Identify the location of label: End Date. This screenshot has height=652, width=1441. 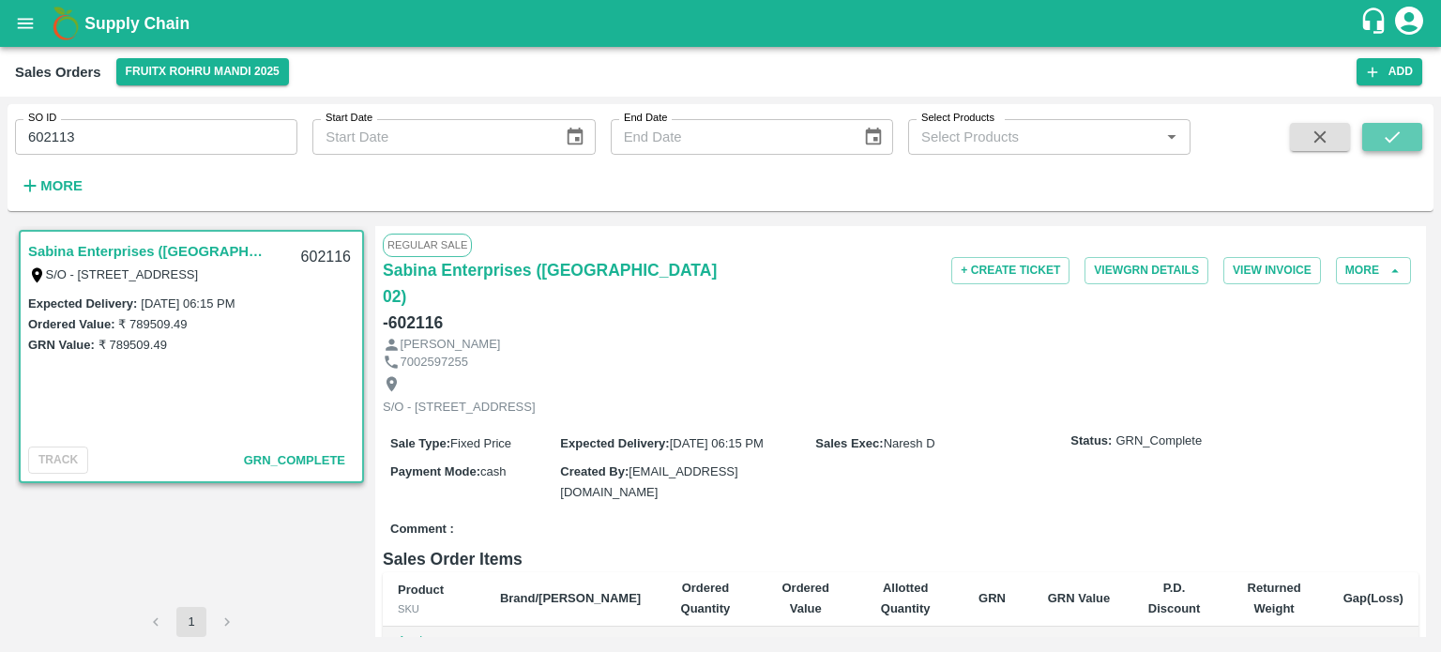
(646, 118).